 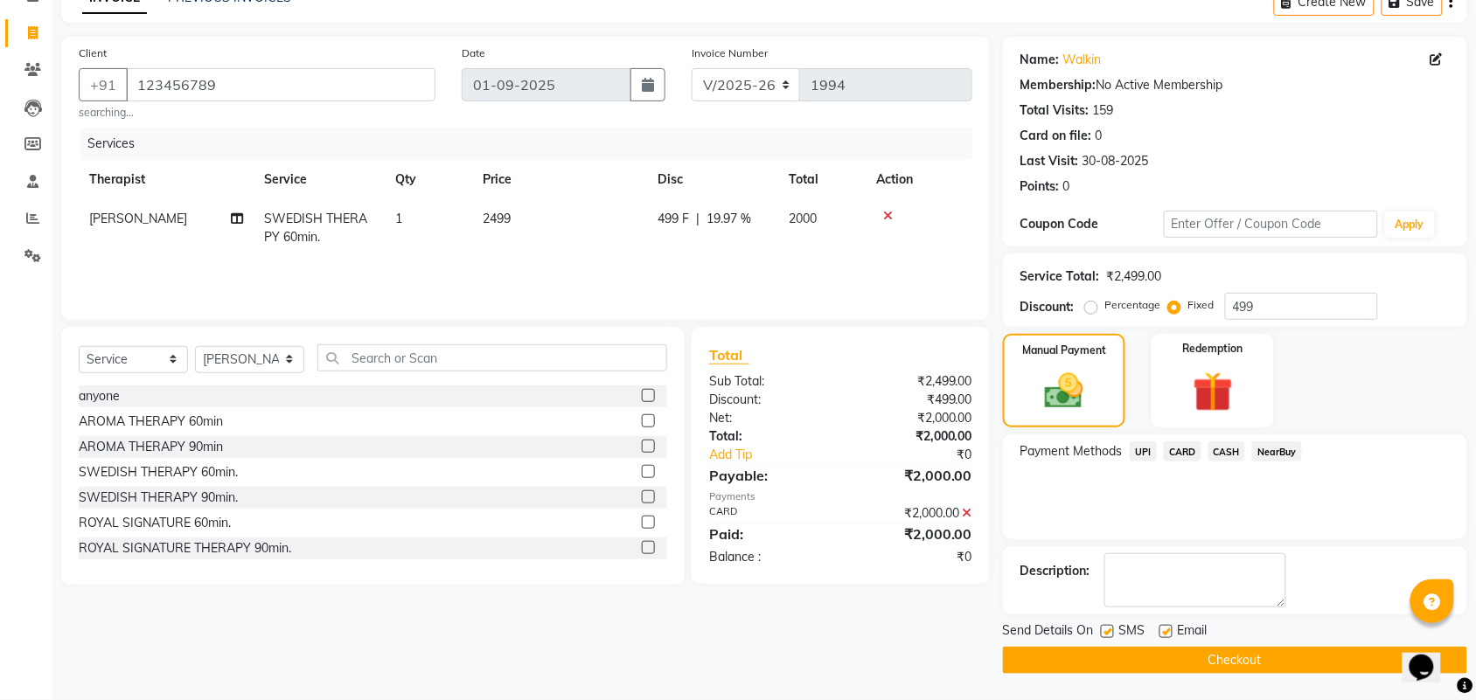 What do you see at coordinates (473, 53) in the screenshot?
I see `label: Date` at bounding box center [473, 53].